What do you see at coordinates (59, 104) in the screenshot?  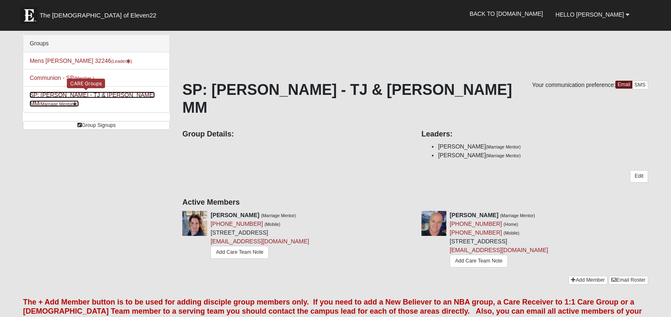 I see `small: (Marriage Mentor )` at bounding box center [59, 104].